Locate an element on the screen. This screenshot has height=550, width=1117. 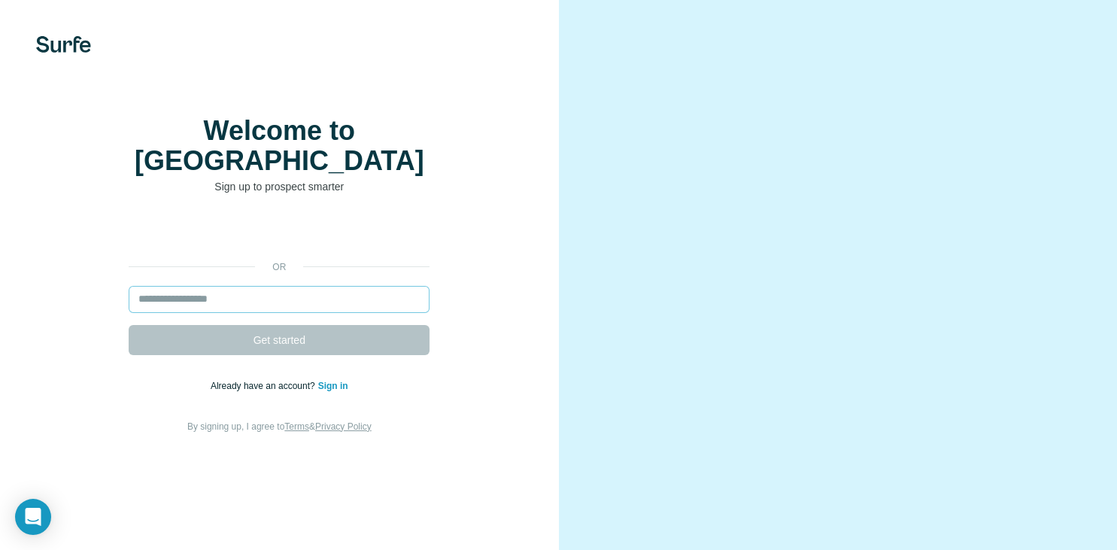
a: Privacy Policy is located at coordinates (343, 427).